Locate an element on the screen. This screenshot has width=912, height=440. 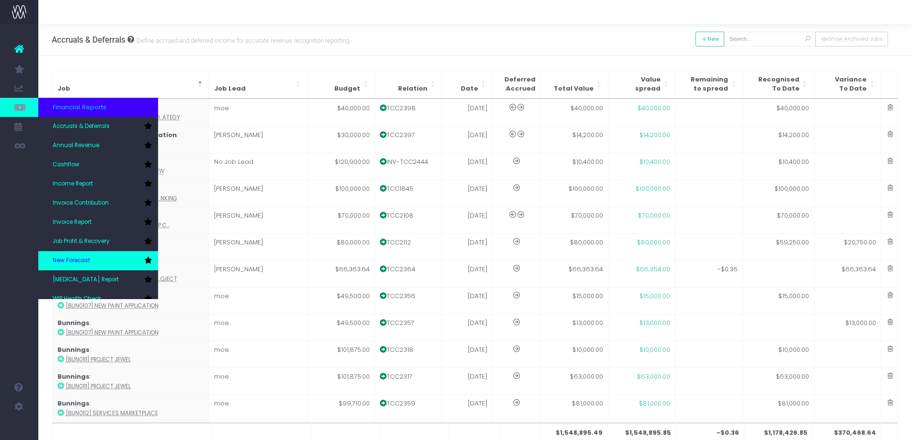
span: $40,000.00 is located at coordinates (654, 108).